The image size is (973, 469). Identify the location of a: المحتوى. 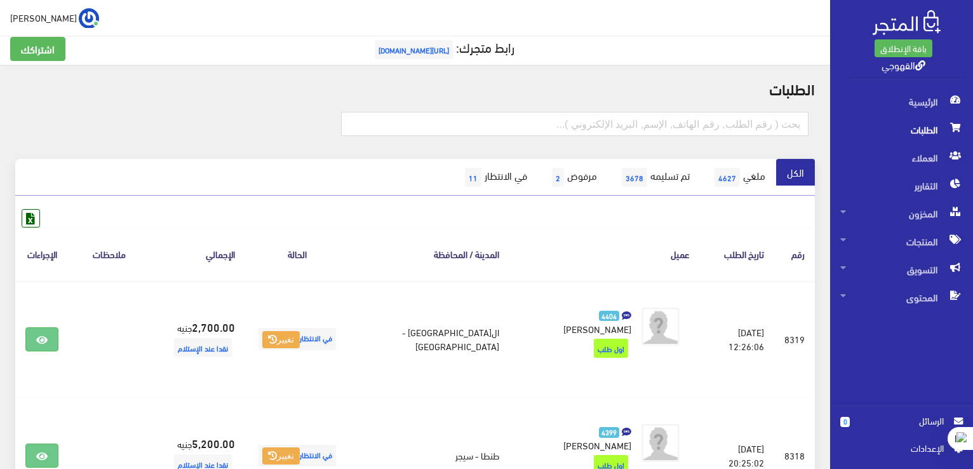
(902, 297).